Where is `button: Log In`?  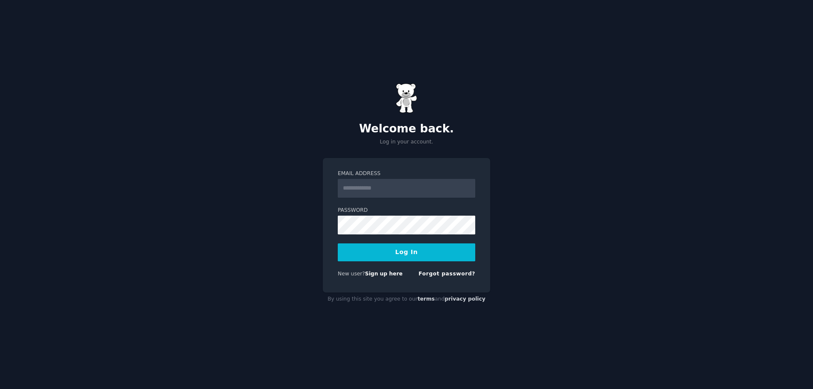
button: Log In is located at coordinates (406, 252).